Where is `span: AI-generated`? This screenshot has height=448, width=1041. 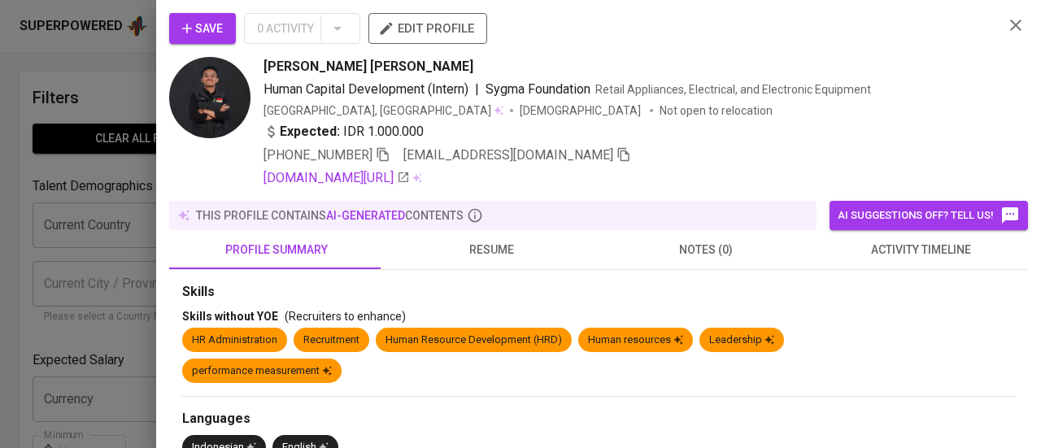 span: AI-generated is located at coordinates (365, 216).